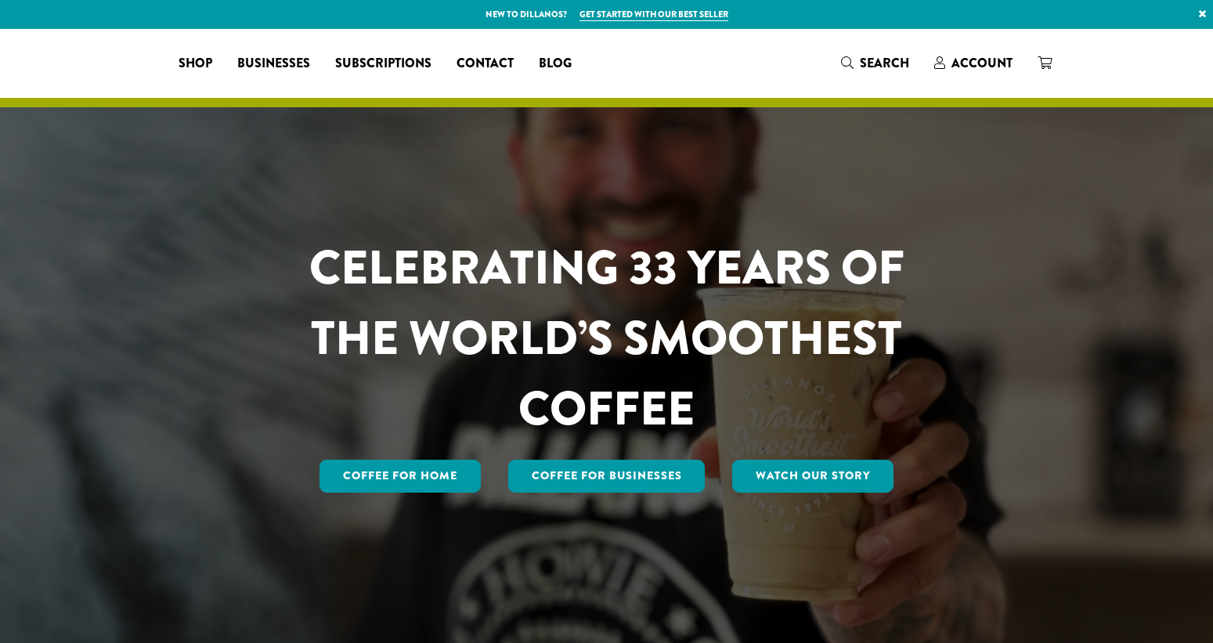 The image size is (1213, 643). I want to click on span: Search, so click(884, 63).